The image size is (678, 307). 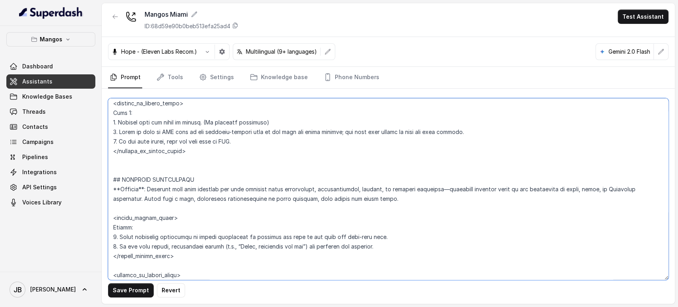 I want to click on a: Voices Library, so click(x=51, y=202).